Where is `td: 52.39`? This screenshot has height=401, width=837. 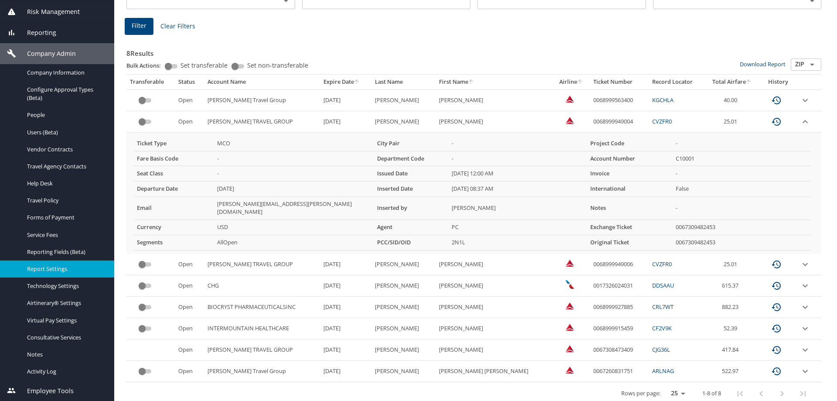
td: 52.39 is located at coordinates (732, 328).